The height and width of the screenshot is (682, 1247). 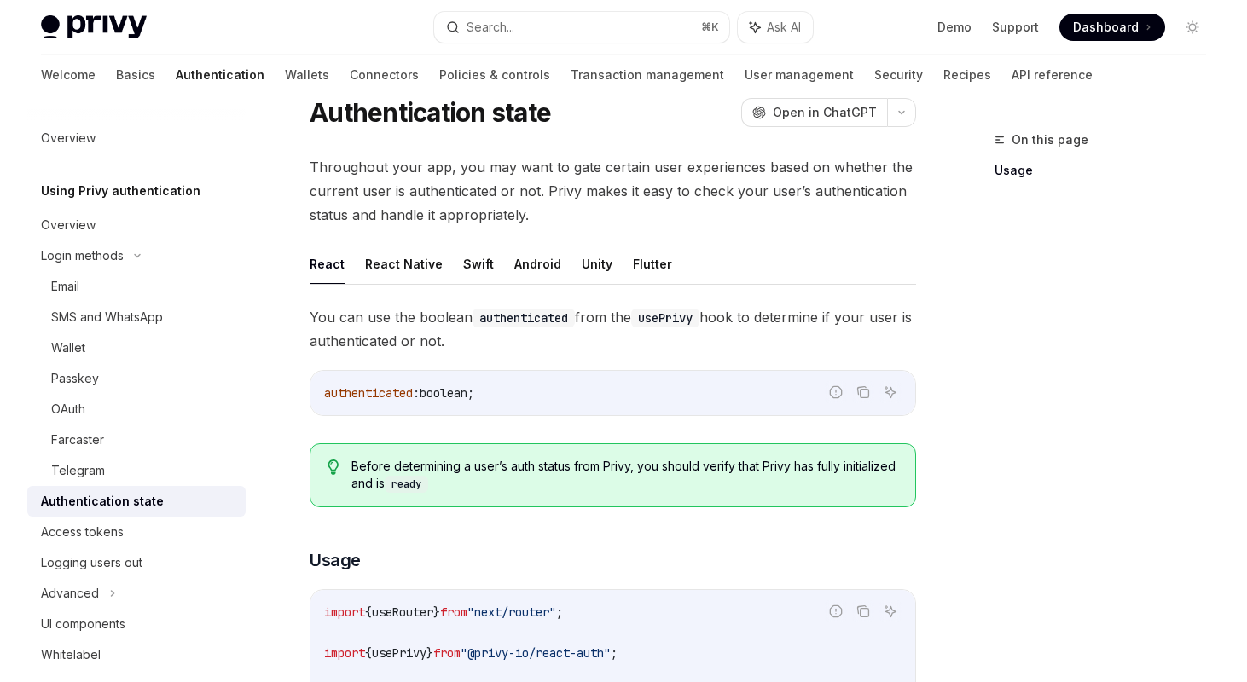 What do you see at coordinates (333, 467) in the screenshot?
I see `svg: Tip` at bounding box center [333, 467].